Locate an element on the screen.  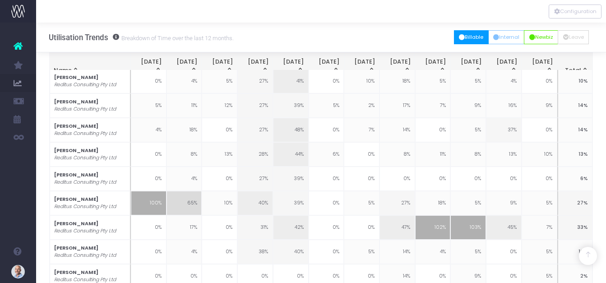
td: 40% is located at coordinates (291, 252).